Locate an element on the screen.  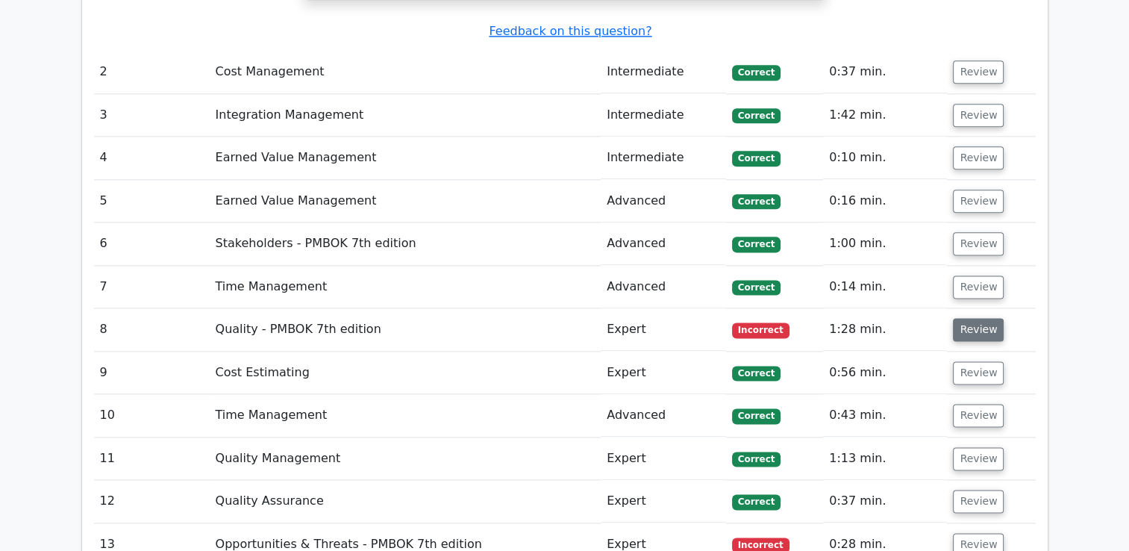
span: Incorrect is located at coordinates (760, 330).